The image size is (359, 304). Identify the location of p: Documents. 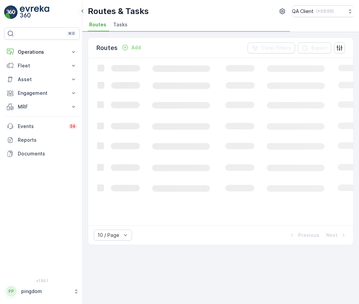
(47, 153).